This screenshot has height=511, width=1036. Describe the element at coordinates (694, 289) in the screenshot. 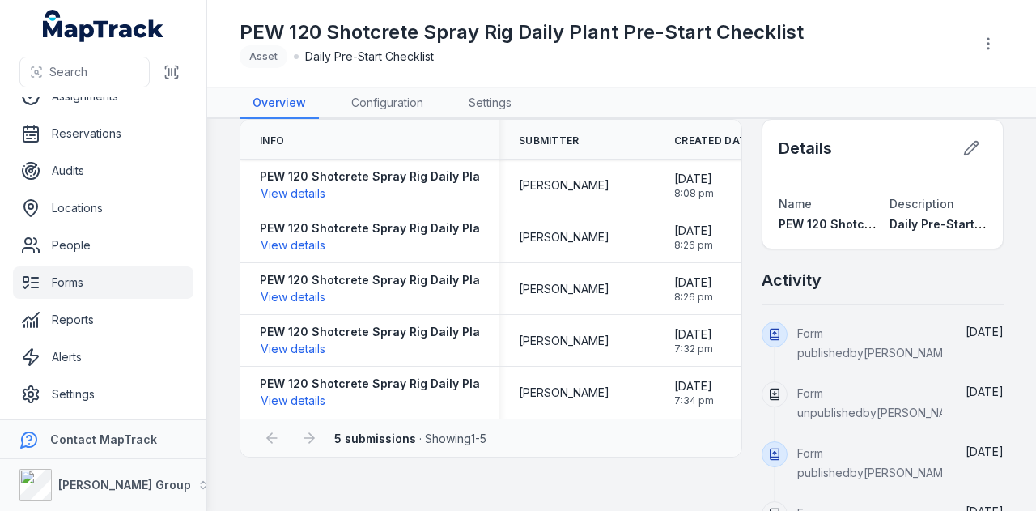

I see `time: 18/07/2025, 8:26:50 pm` at that location.